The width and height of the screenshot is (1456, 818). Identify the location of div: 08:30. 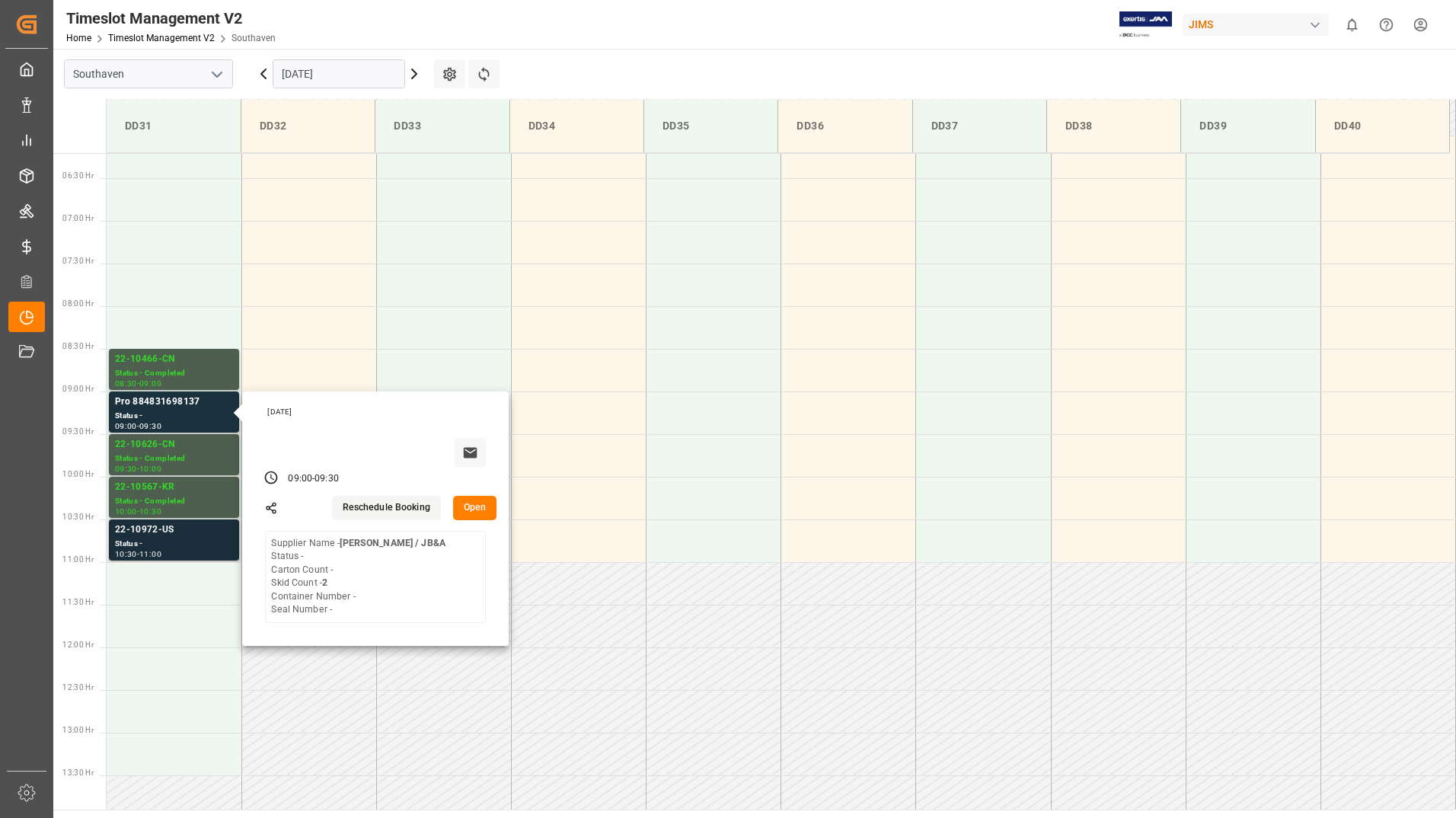
(125, 383).